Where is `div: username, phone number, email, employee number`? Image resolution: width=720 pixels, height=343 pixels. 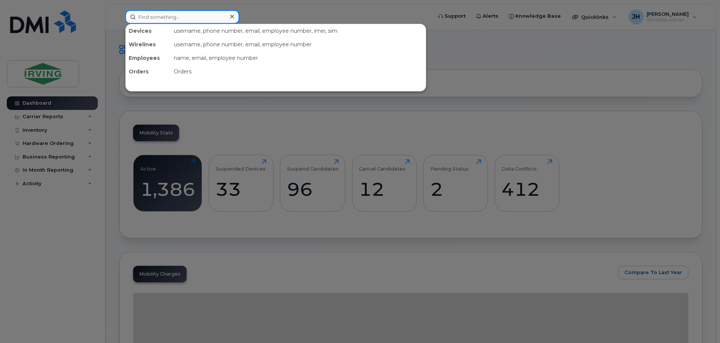 div: username, phone number, email, employee number is located at coordinates (298, 44).